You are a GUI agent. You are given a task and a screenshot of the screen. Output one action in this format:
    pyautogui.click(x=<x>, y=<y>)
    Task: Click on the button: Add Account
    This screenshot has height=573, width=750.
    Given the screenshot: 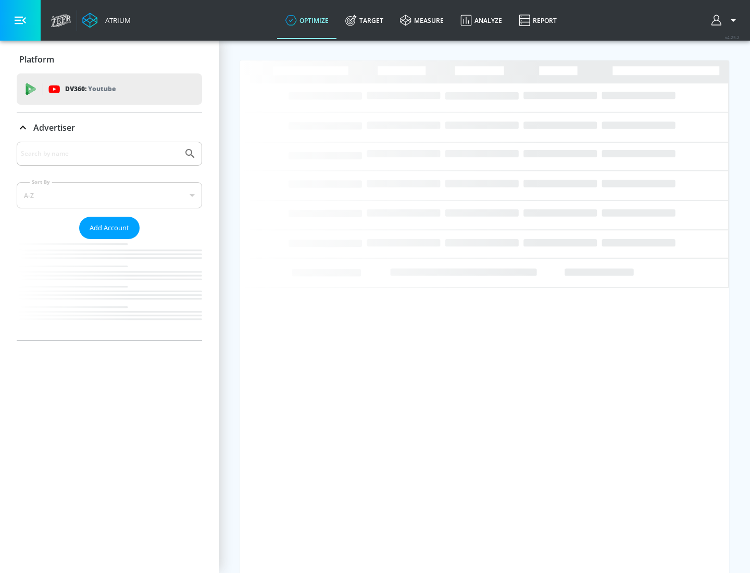 What is the action you would take?
    pyautogui.click(x=109, y=227)
    